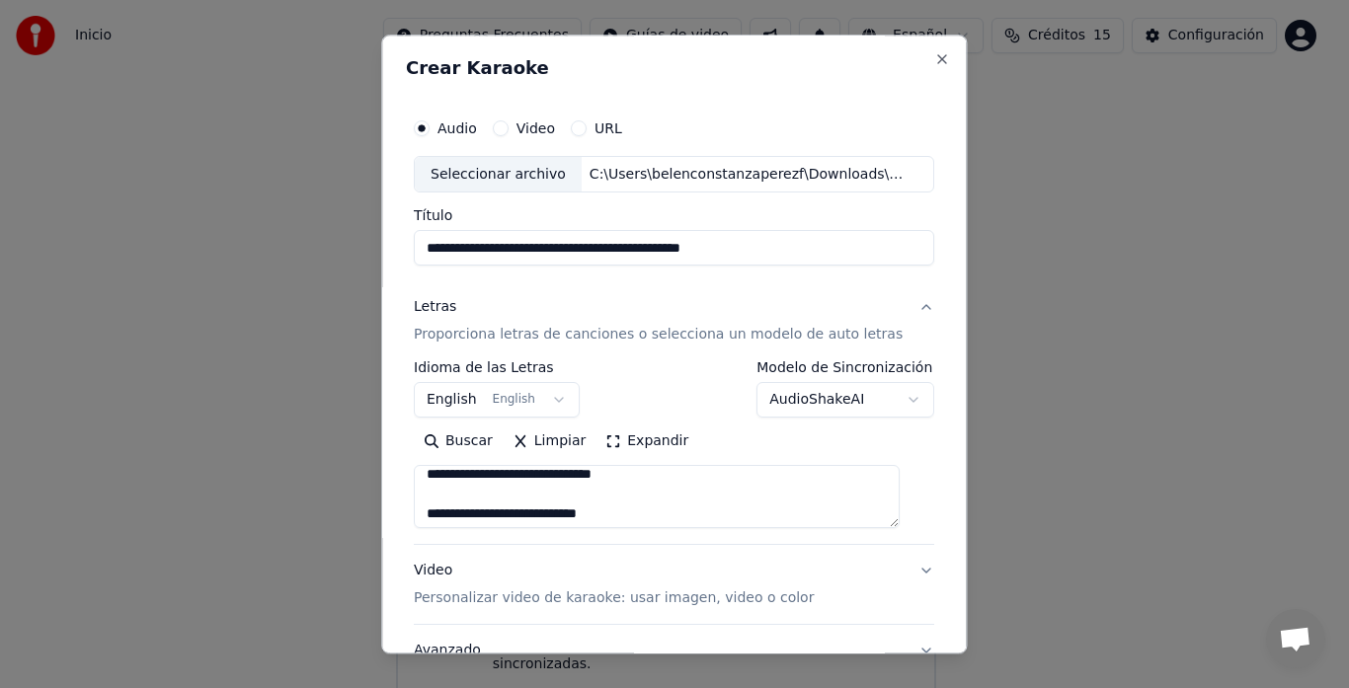  What do you see at coordinates (497, 368) in the screenshot?
I see `label: Idioma de las Letras` at bounding box center [497, 368].